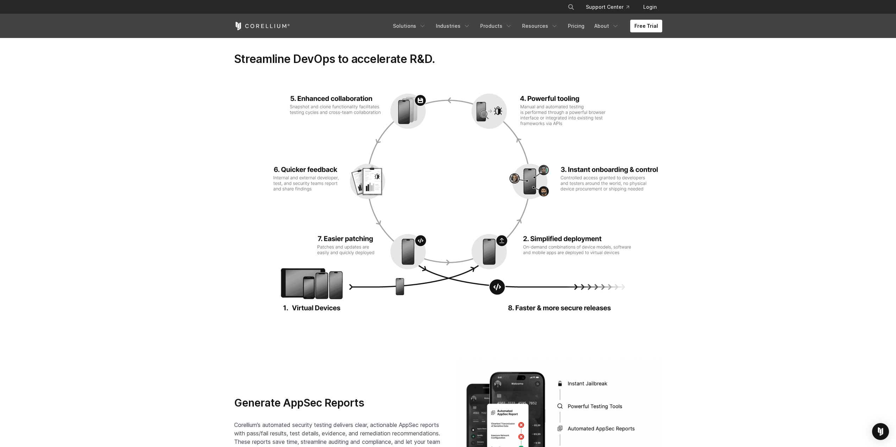 This screenshot has height=447, width=896. I want to click on h3: Generate AppSec Reports, so click(338, 403).